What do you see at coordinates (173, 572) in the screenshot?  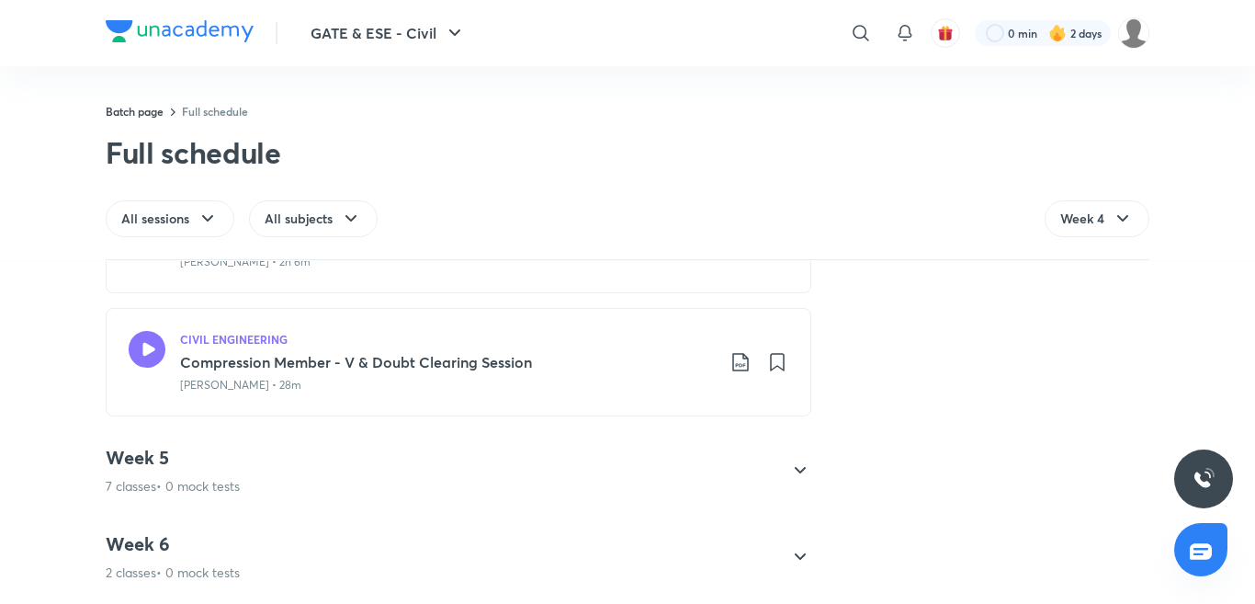 I see `p: 2 classes • 0 mock tests` at bounding box center [173, 572].